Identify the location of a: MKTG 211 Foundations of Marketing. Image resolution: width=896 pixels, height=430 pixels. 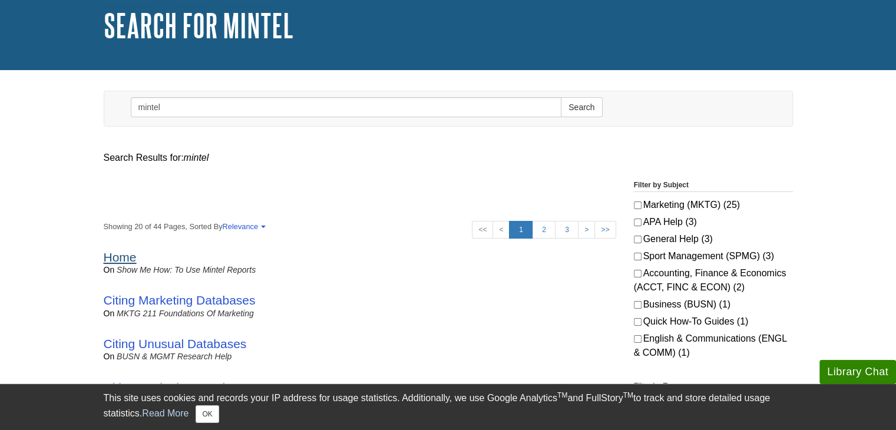
(185, 313).